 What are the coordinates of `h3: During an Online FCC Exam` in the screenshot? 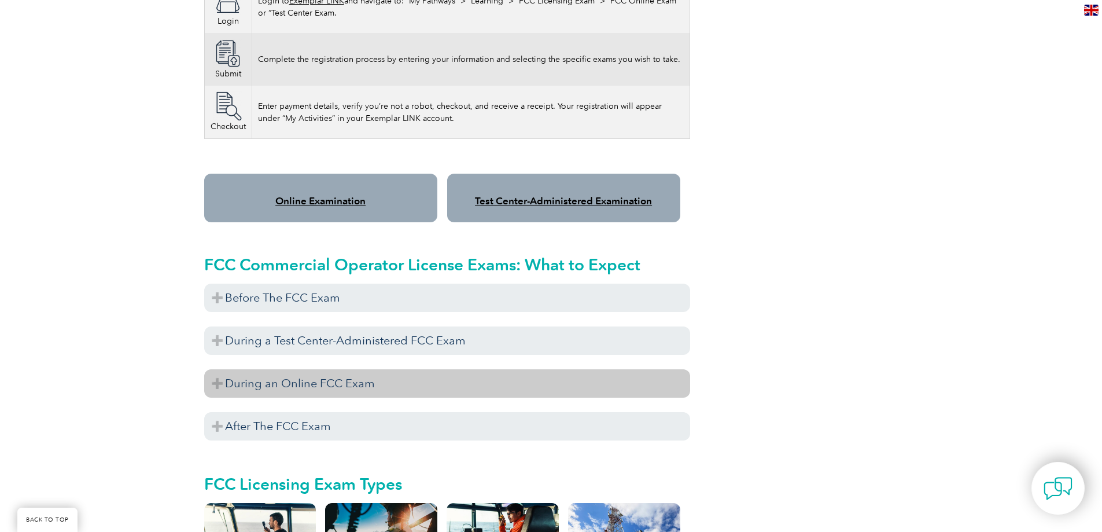 It's located at (447, 383).